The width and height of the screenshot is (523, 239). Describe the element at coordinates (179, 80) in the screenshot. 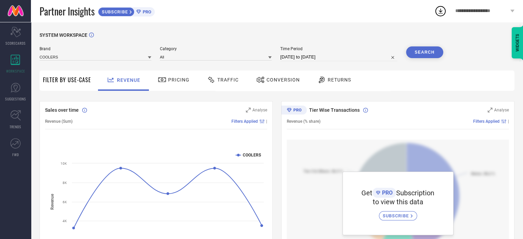

I see `span: Pricing` at that location.